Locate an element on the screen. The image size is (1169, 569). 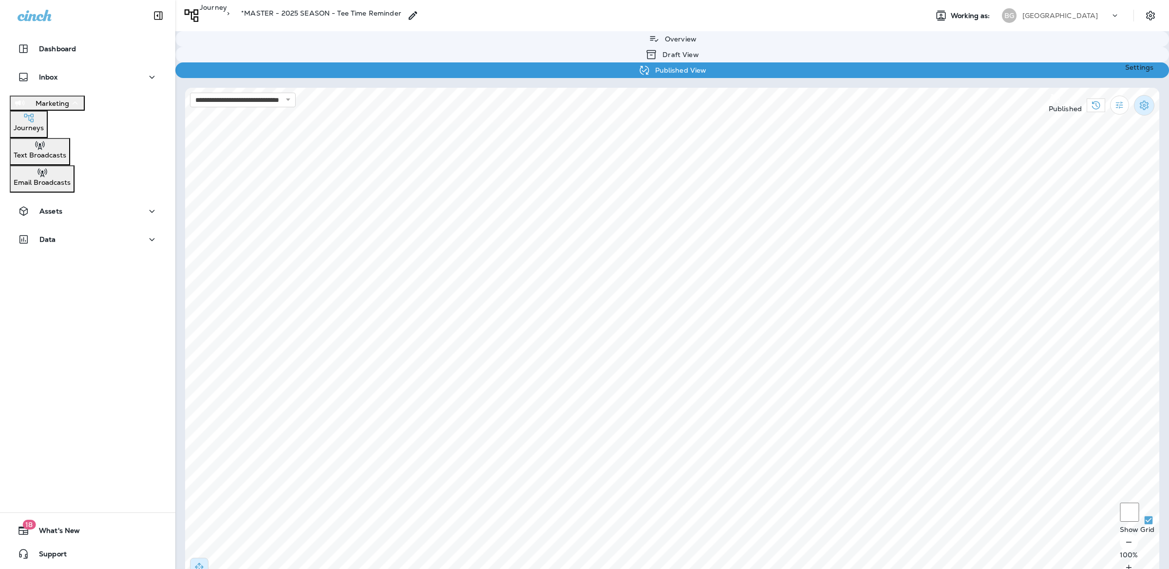
p: Dashboard is located at coordinates (57, 49).